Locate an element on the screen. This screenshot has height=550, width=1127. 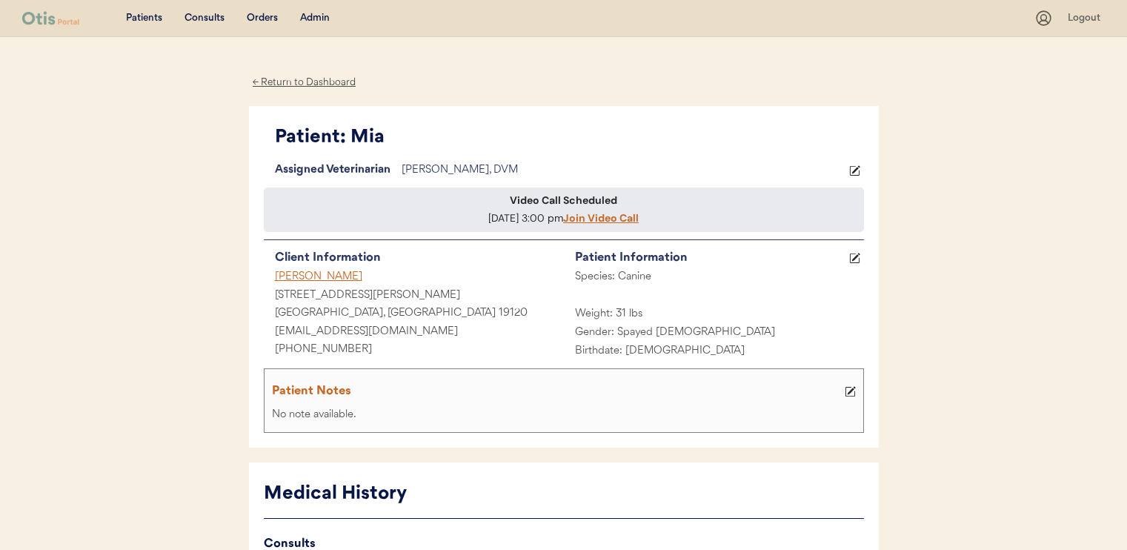
div: Medical History is located at coordinates (564, 494).